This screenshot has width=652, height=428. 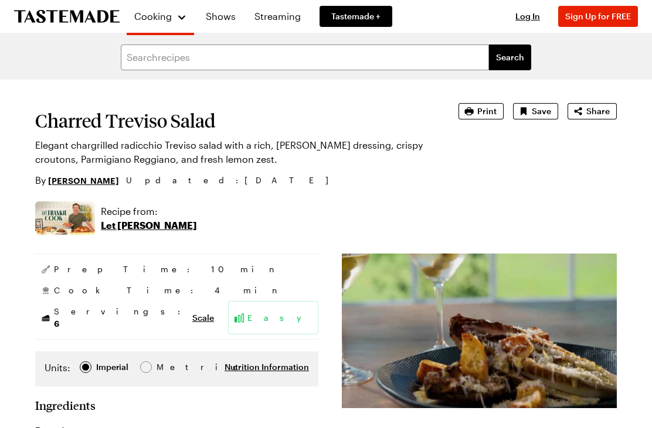 What do you see at coordinates (149, 212) in the screenshot?
I see `p: Recipe from:` at bounding box center [149, 212].